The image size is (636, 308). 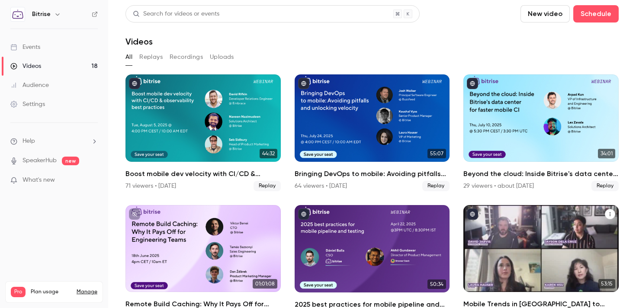 I want to click on span: 34:01, so click(x=606, y=154).